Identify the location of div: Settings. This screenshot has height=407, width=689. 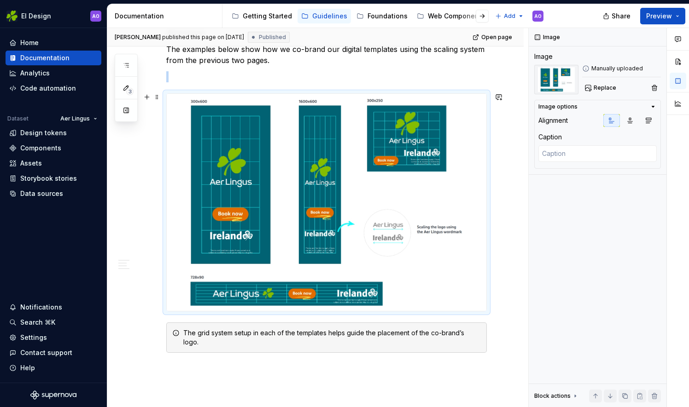
(34, 338).